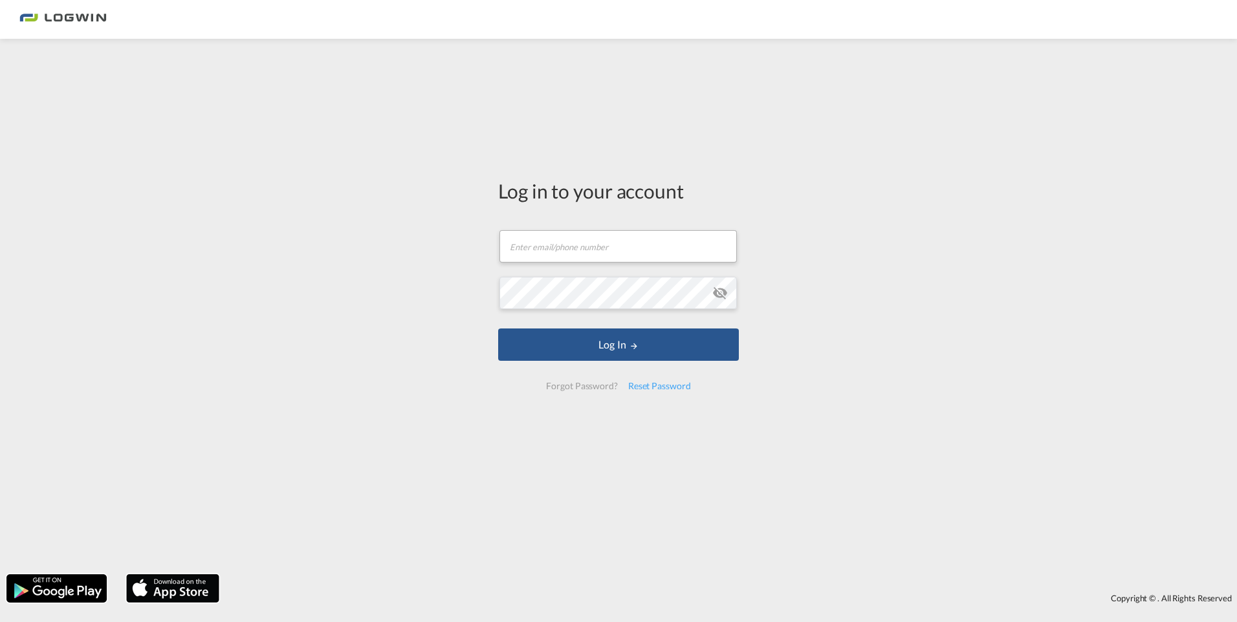 Image resolution: width=1237 pixels, height=622 pixels. Describe the element at coordinates (659, 386) in the screenshot. I see `div: Reset Password` at that location.